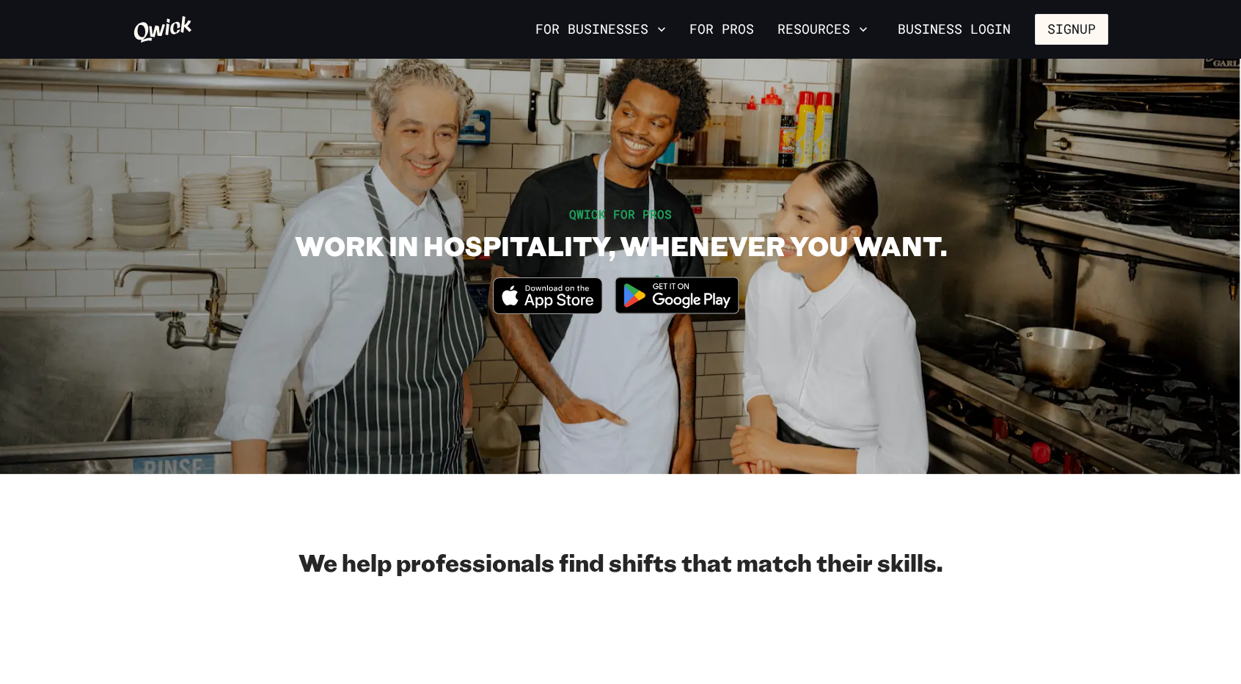 The width and height of the screenshot is (1241, 684). What do you see at coordinates (955, 29) in the screenshot?
I see `a: Business Login` at bounding box center [955, 29].